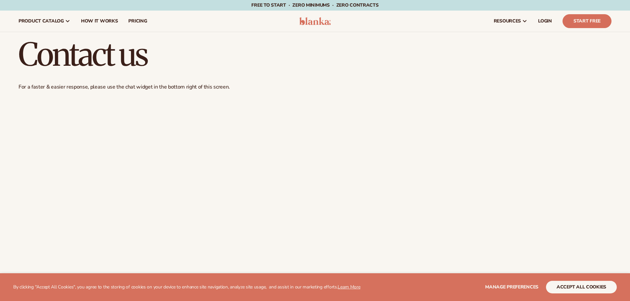 The width and height of the screenshot is (630, 301). What do you see at coordinates (44, 21) in the screenshot?
I see `a: product catalog` at bounding box center [44, 21].